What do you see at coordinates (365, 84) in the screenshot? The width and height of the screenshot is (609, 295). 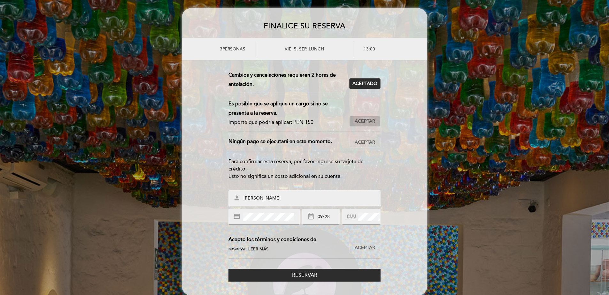 I see `button: Aceptado` at bounding box center [365, 84].